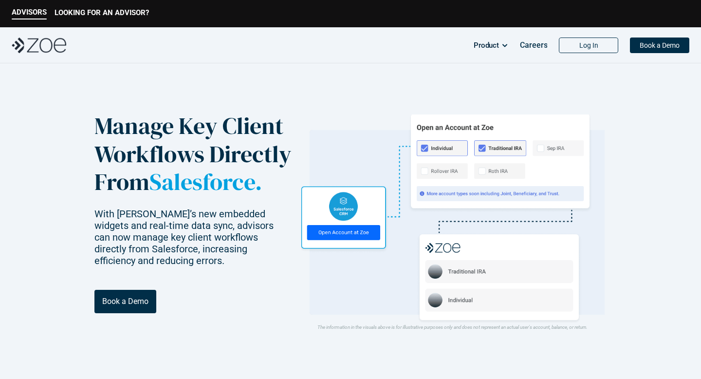 The image size is (701, 379). What do you see at coordinates (534, 45) in the screenshot?
I see `a: Careers` at bounding box center [534, 45].